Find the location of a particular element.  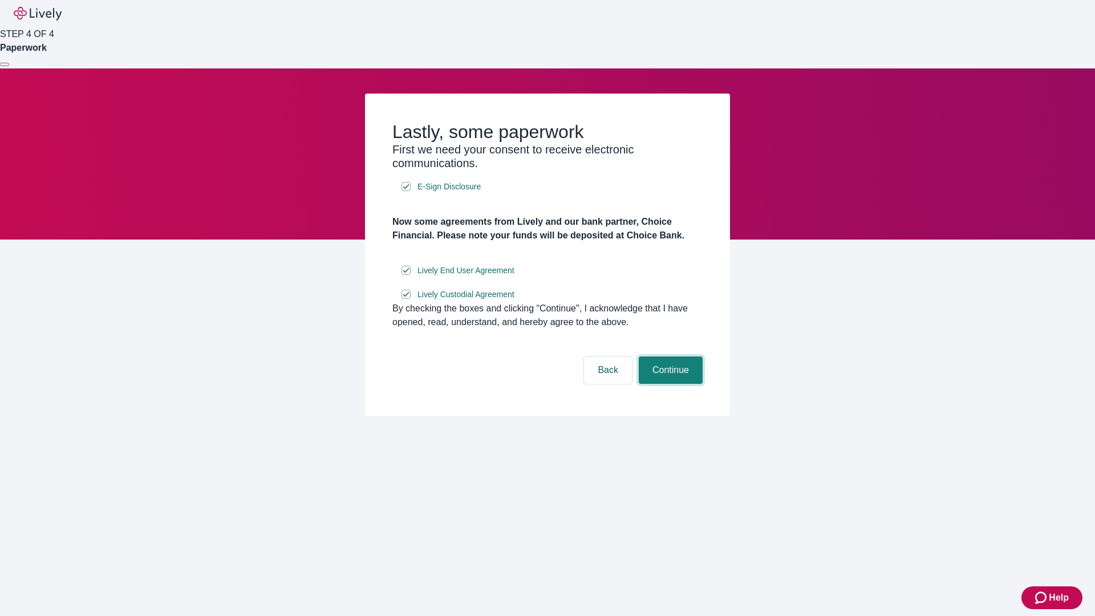

span: Lively End User Agreement is located at coordinates (466, 270).